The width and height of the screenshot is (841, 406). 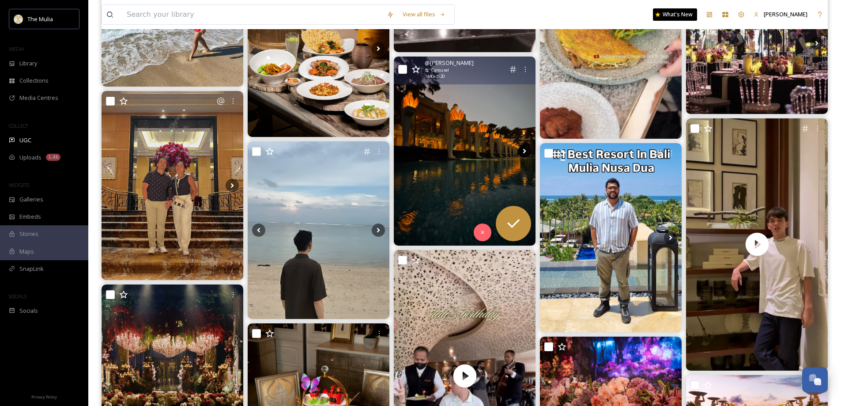 I want to click on img: #bali #mulia #themulia #themuliaresort #themuliabali #tripotocommunity #trip #nusaduabali #chillc..., so click(x=464, y=151).